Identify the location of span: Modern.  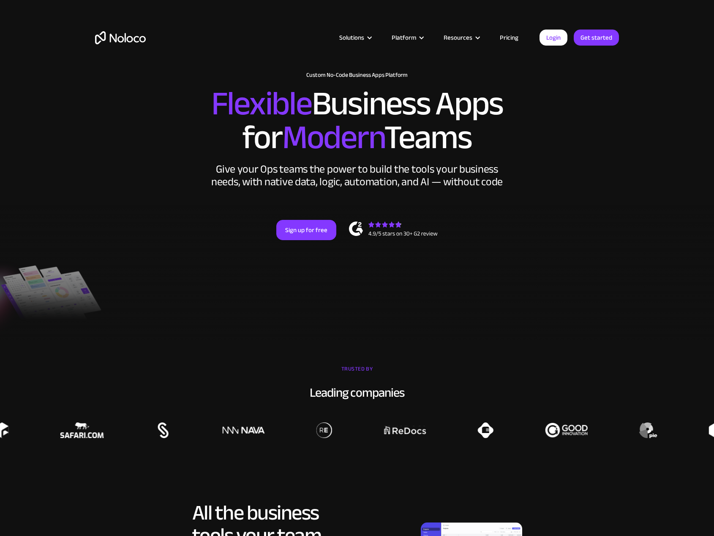
(333, 137).